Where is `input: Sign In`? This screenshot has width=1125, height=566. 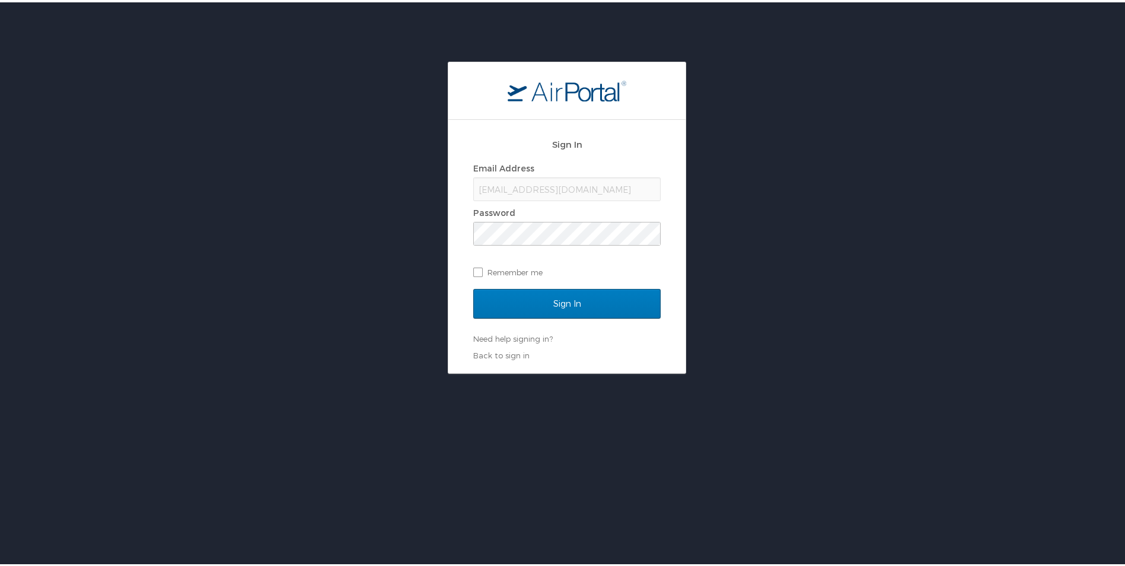
input: Sign In is located at coordinates (567, 301).